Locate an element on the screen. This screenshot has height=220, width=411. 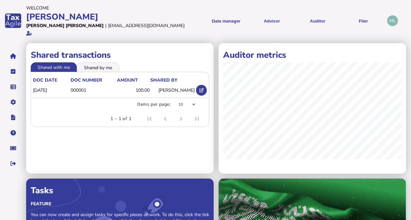
h1: Auditor metrics is located at coordinates (313, 55).